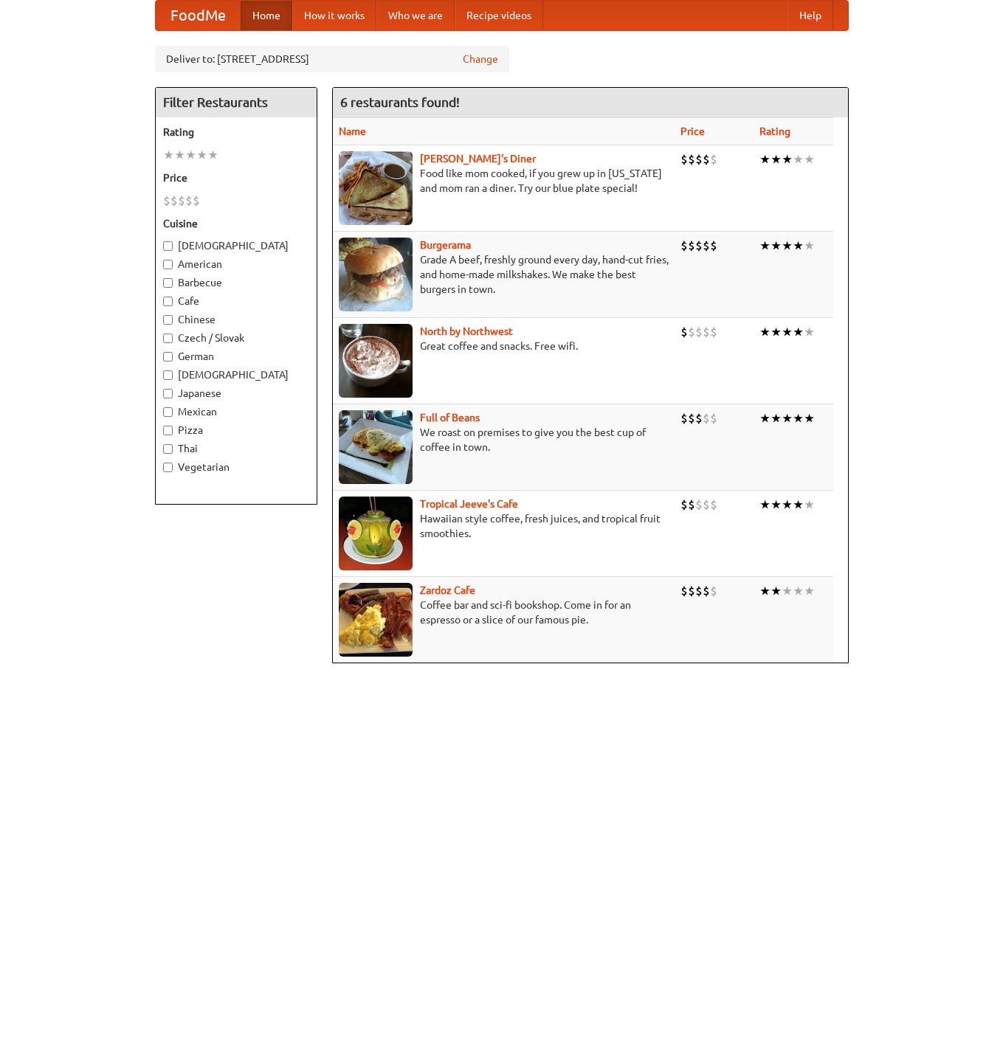 The image size is (1003, 1044). Describe the element at coordinates (236, 449) in the screenshot. I see `label: Thai` at that location.